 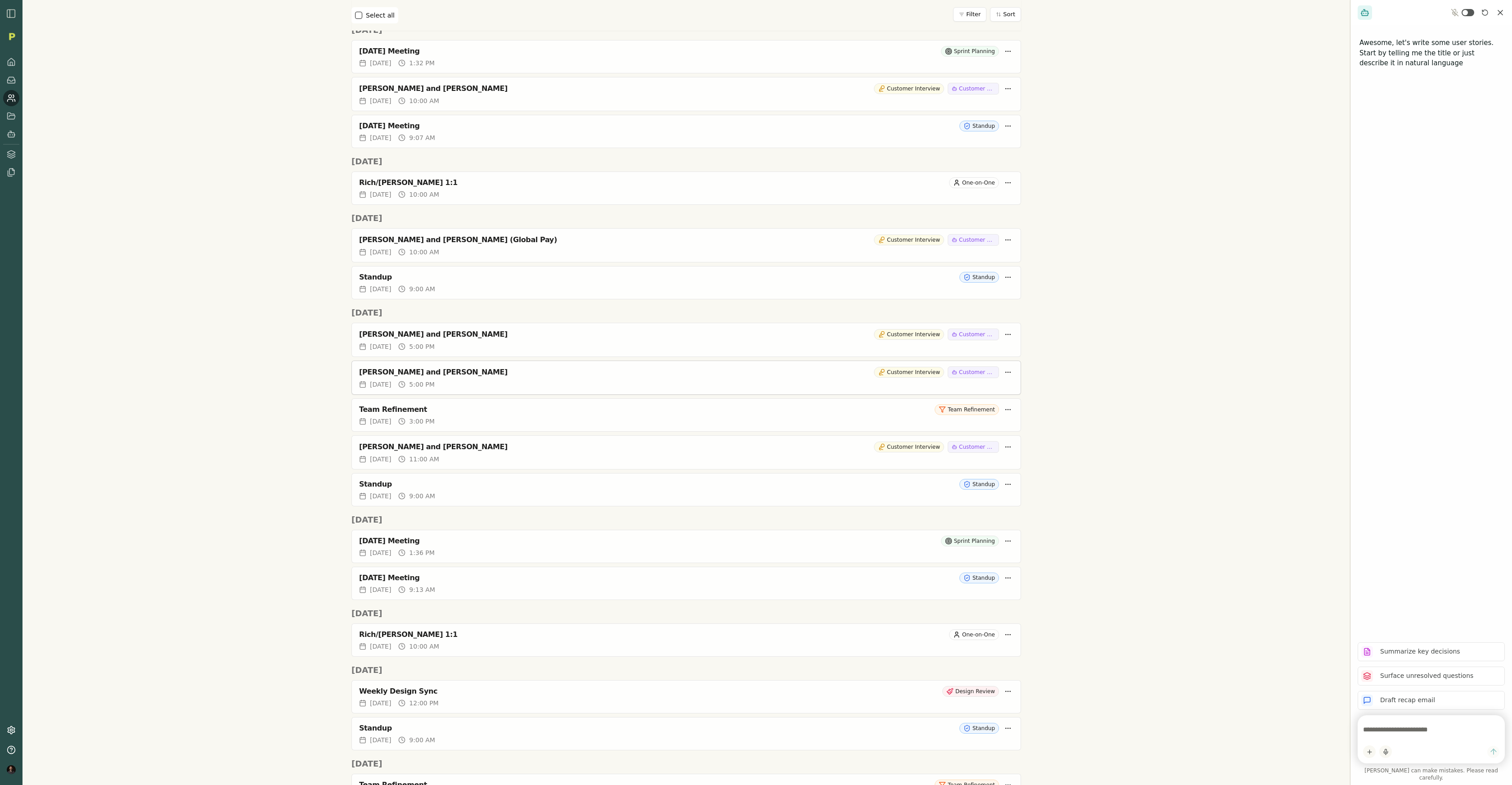 What do you see at coordinates (11, 769) in the screenshot?
I see `img: profile` at bounding box center [11, 769].